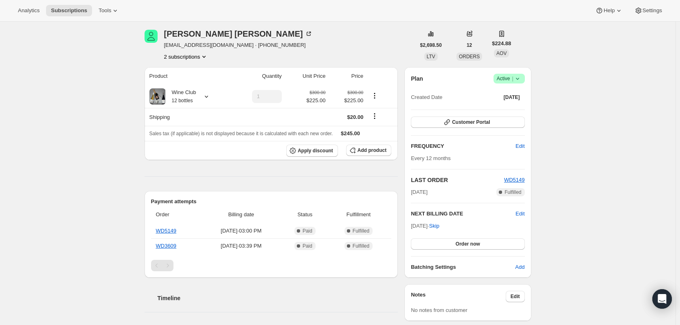 The width and height of the screenshot is (680, 325). Describe the element at coordinates (187, 117) in the screenshot. I see `th: Shipping` at that location.